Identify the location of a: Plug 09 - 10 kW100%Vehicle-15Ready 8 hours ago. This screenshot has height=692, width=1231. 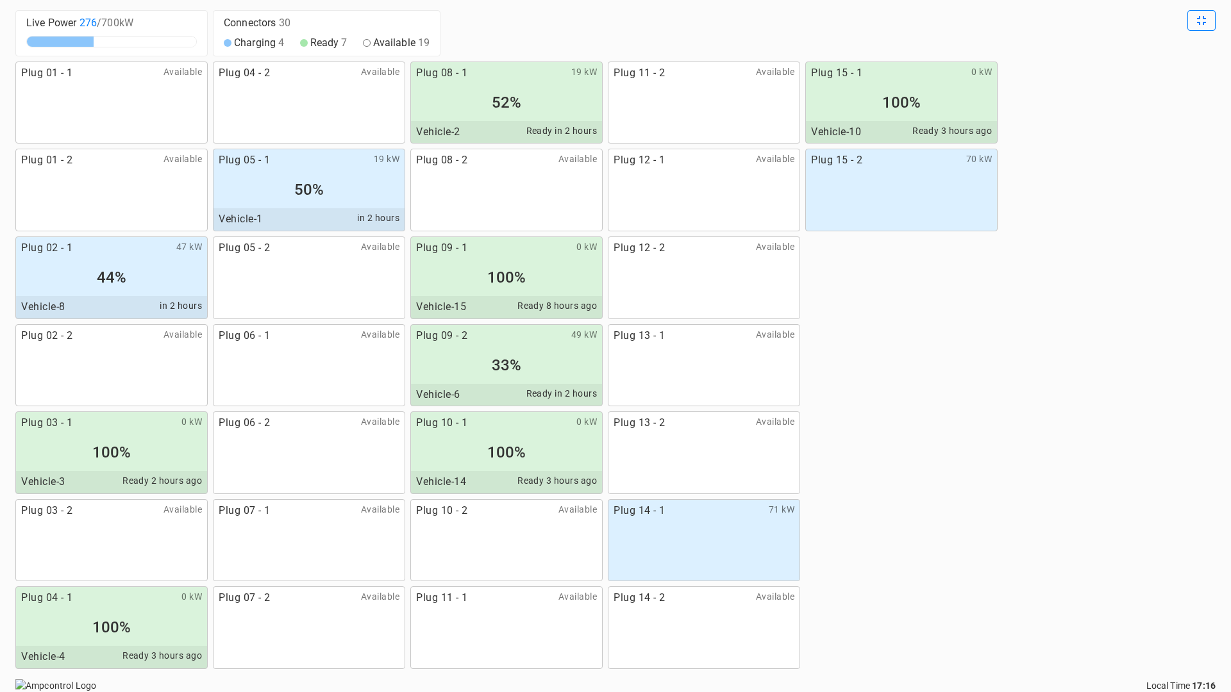
(506, 278).